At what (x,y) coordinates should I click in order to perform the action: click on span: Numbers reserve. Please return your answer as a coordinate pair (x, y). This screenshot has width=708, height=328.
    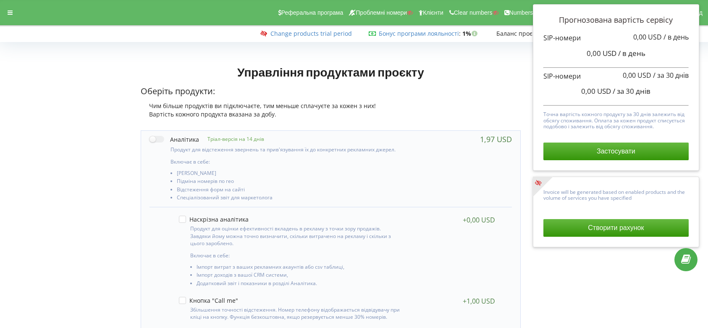
    Looking at the image, I should click on (532, 13).